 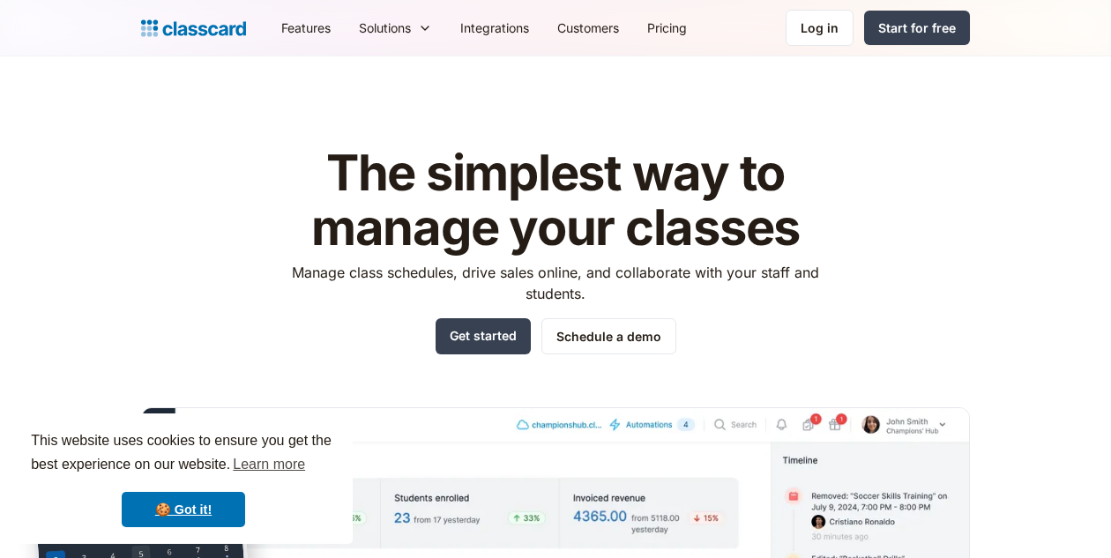 I want to click on a: Customers, so click(x=588, y=27).